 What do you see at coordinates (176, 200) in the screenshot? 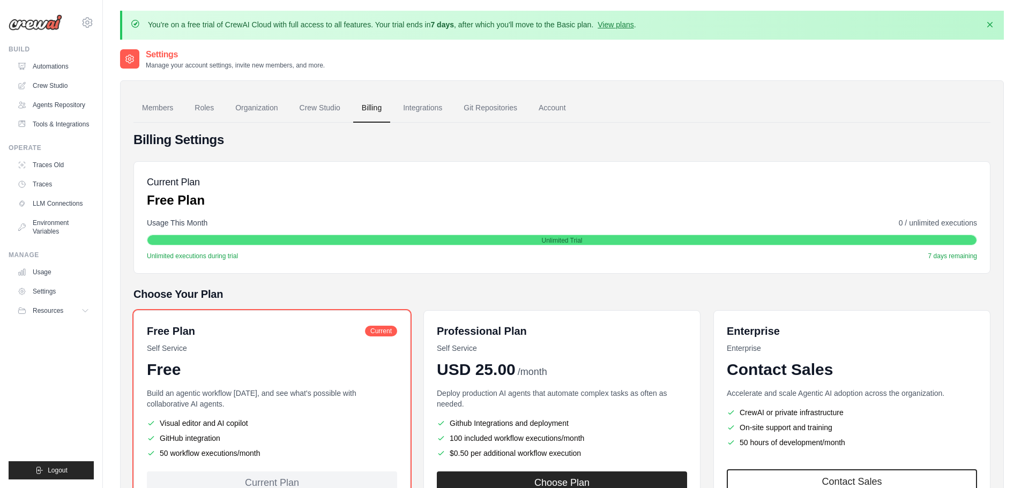
I see `p: Free Plan` at bounding box center [176, 200].